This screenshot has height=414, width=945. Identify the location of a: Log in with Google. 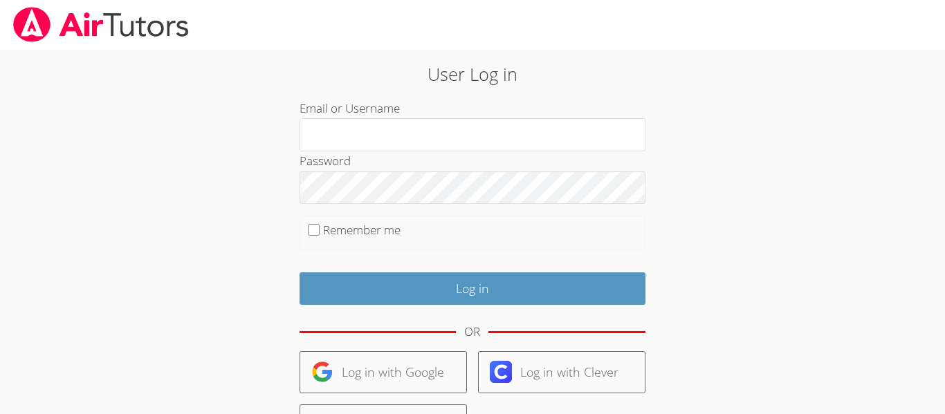
(383, 372).